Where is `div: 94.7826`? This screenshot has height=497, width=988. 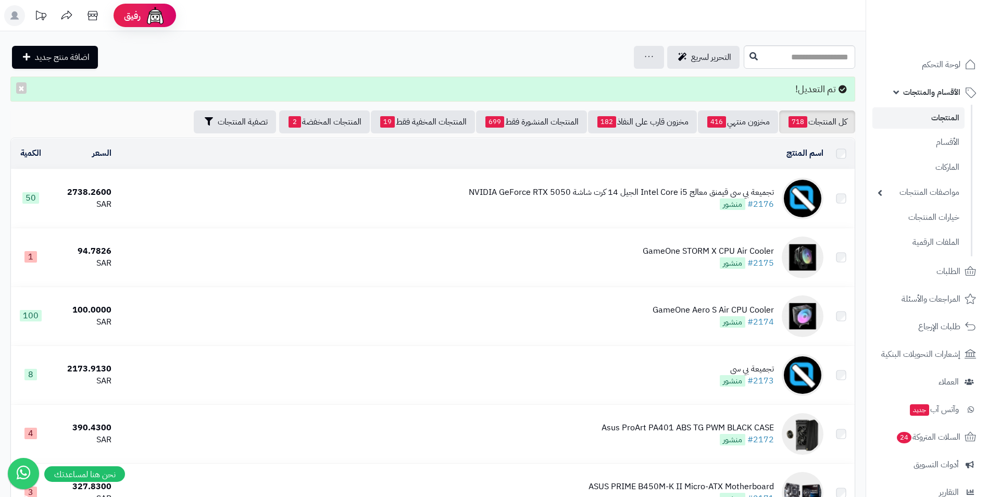
div: 94.7826 is located at coordinates (83, 251).